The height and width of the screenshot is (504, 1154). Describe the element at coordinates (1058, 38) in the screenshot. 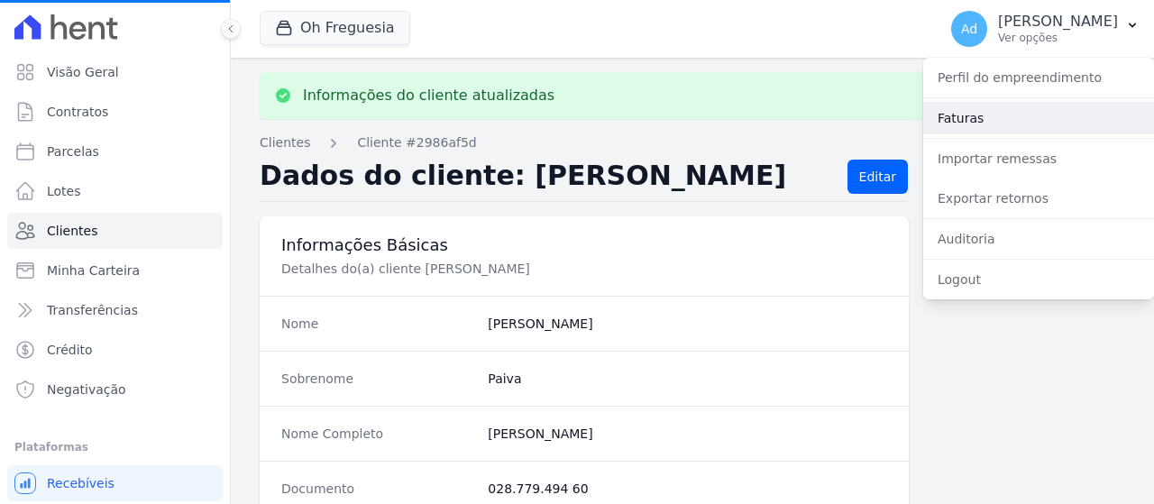

I see `p: Ver opções` at that location.